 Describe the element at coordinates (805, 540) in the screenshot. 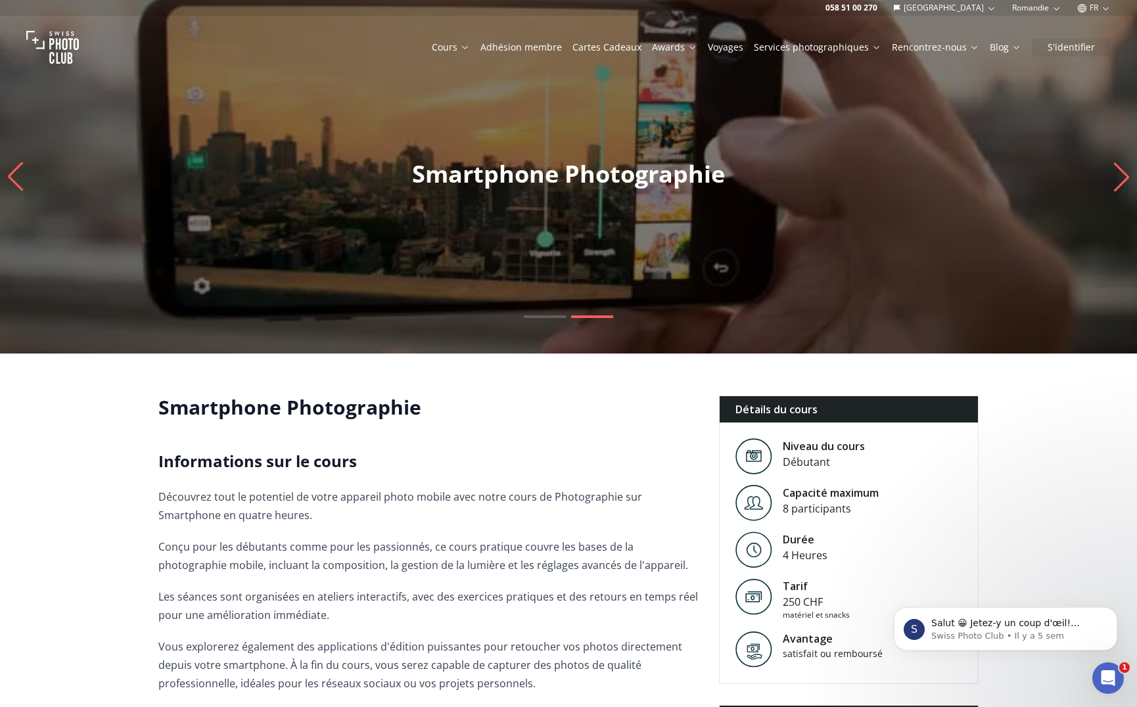

I see `div: Durée` at that location.